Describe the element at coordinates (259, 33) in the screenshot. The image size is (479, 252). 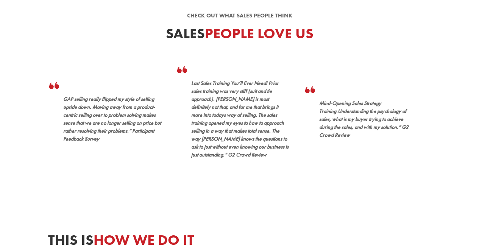
I see `span: People Love Us` at that location.